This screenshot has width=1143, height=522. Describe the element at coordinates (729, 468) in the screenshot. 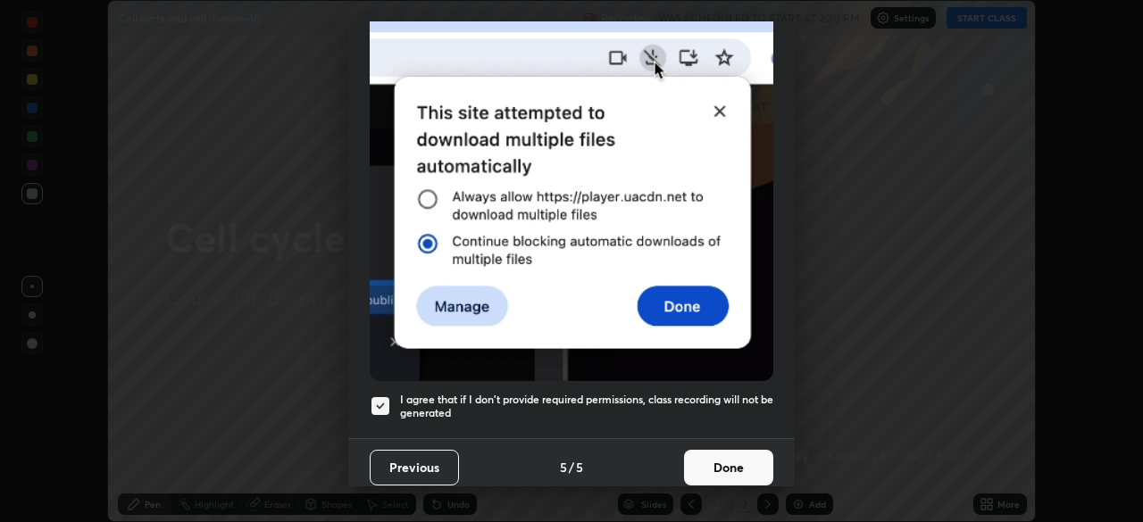

I see `button: Done` at that location.